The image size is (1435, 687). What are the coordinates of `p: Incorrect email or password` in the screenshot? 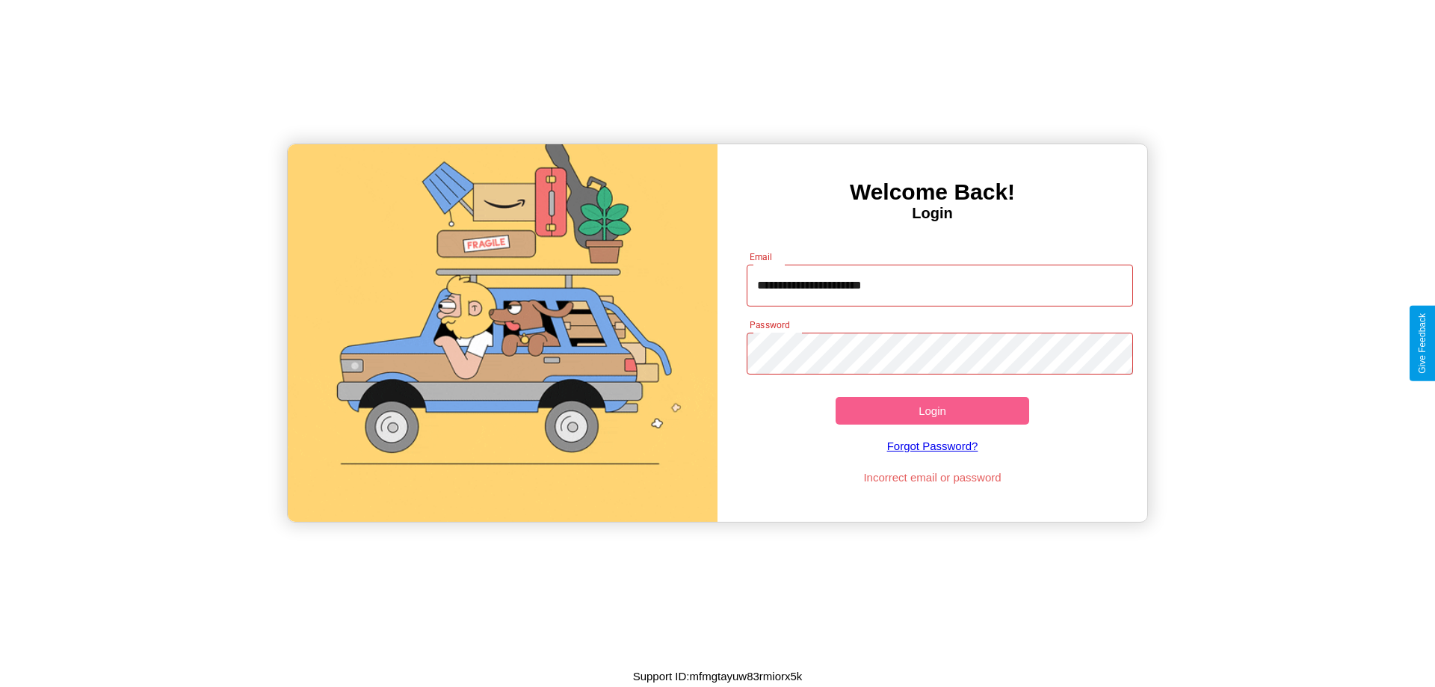 It's located at (932, 477).